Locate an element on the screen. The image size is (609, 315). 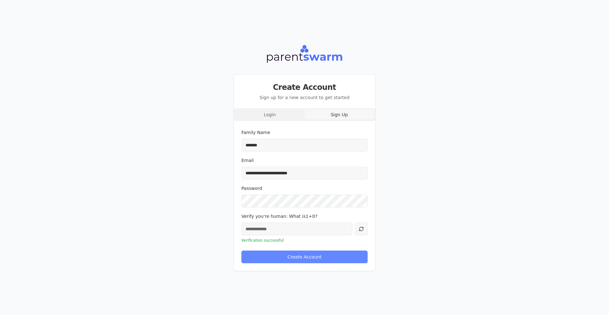
p: Sign up for a new account to get started is located at coordinates (305, 97).